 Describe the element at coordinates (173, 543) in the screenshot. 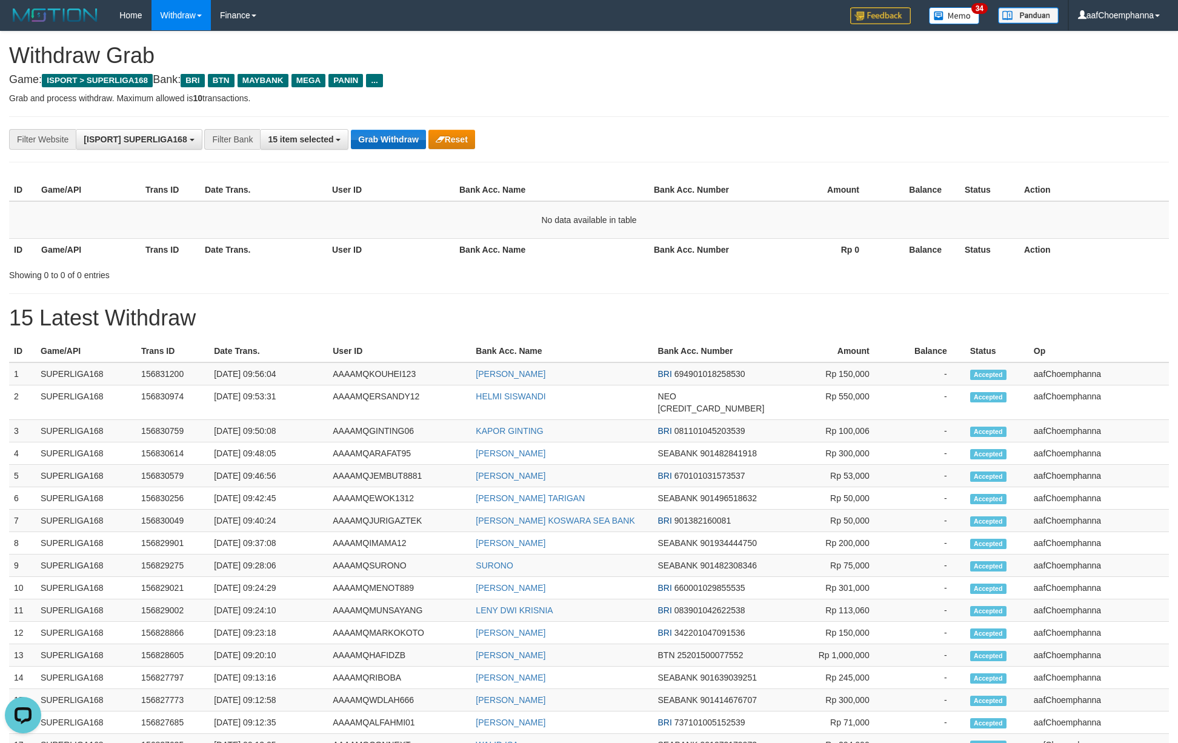

I see `td: 156829901` at that location.